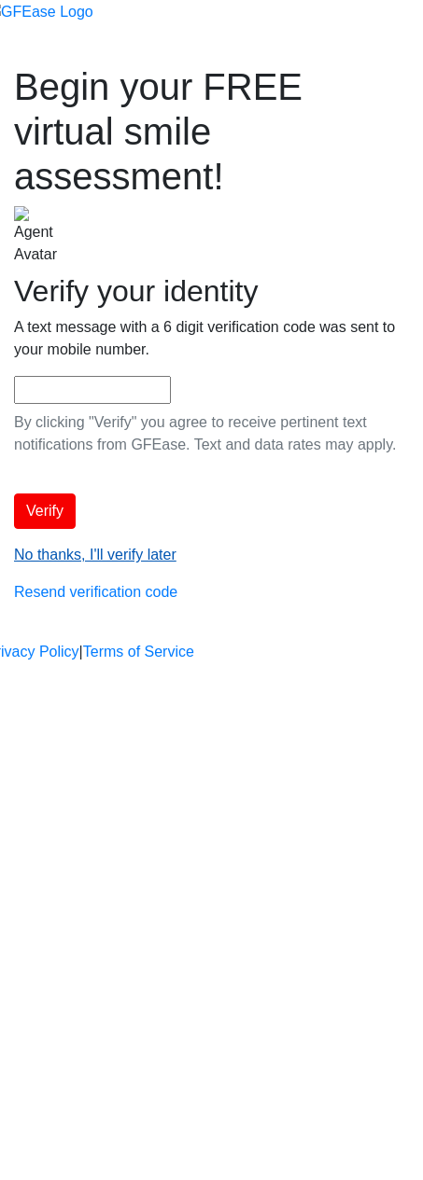 The image size is (423, 1180). I want to click on a: Resend verification code, so click(95, 592).